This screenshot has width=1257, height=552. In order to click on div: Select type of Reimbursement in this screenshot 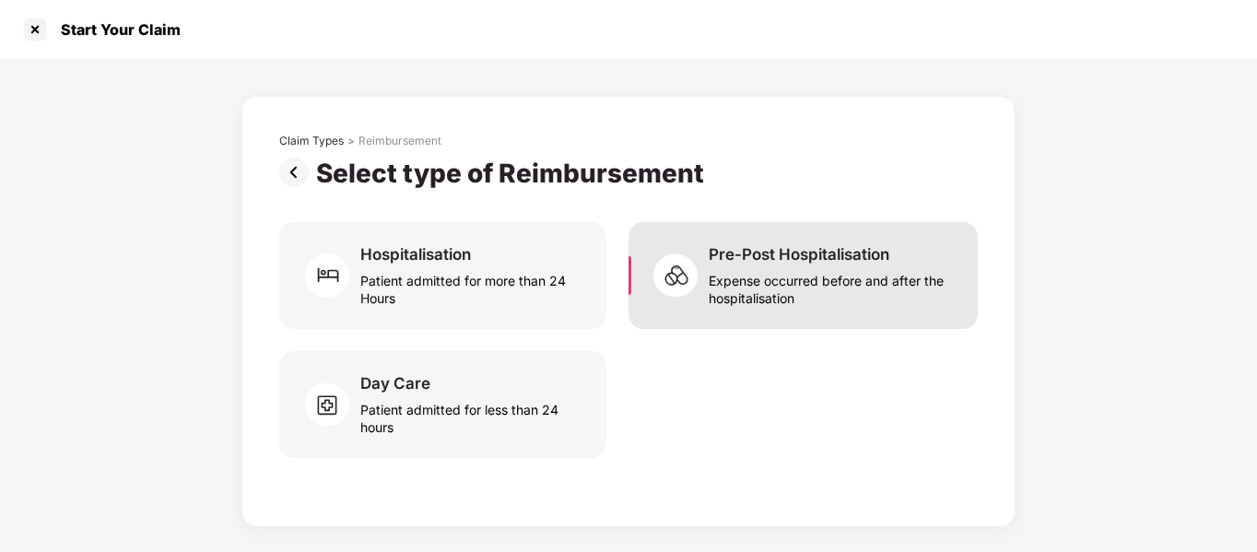, I will do `click(513, 173)`.